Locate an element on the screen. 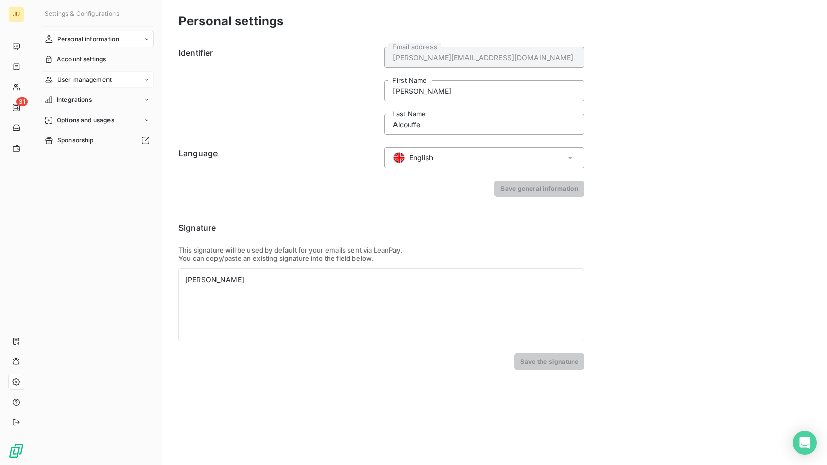 This screenshot has width=827, height=465. div: JU is located at coordinates (16, 14).